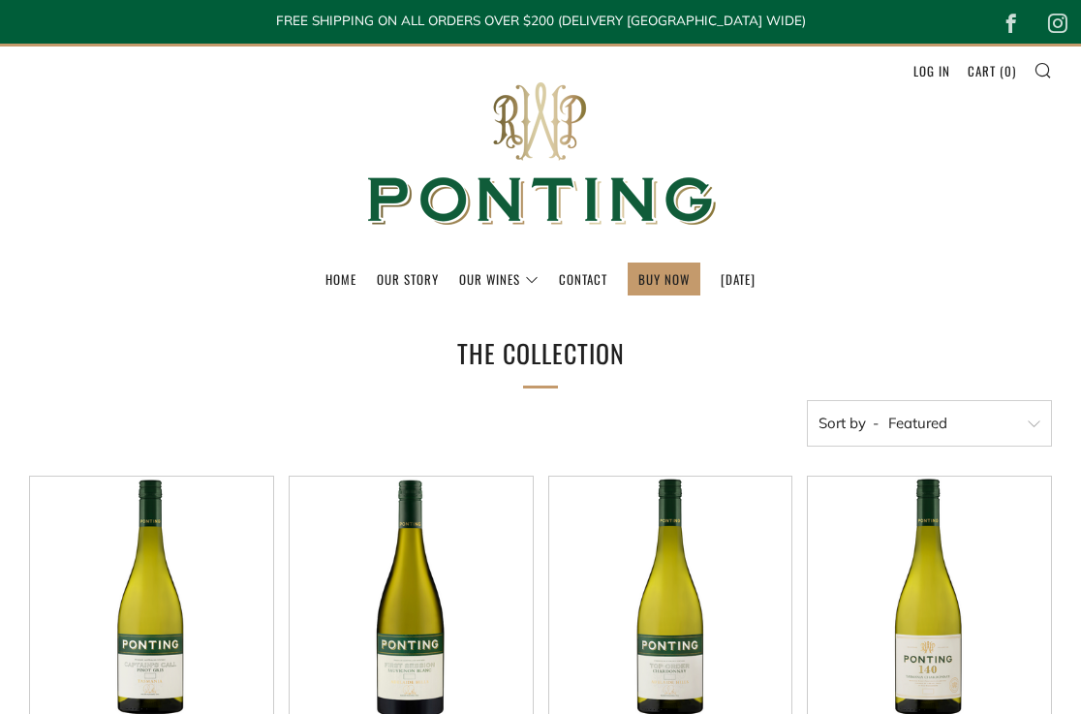  I want to click on a: Our Story, so click(408, 279).